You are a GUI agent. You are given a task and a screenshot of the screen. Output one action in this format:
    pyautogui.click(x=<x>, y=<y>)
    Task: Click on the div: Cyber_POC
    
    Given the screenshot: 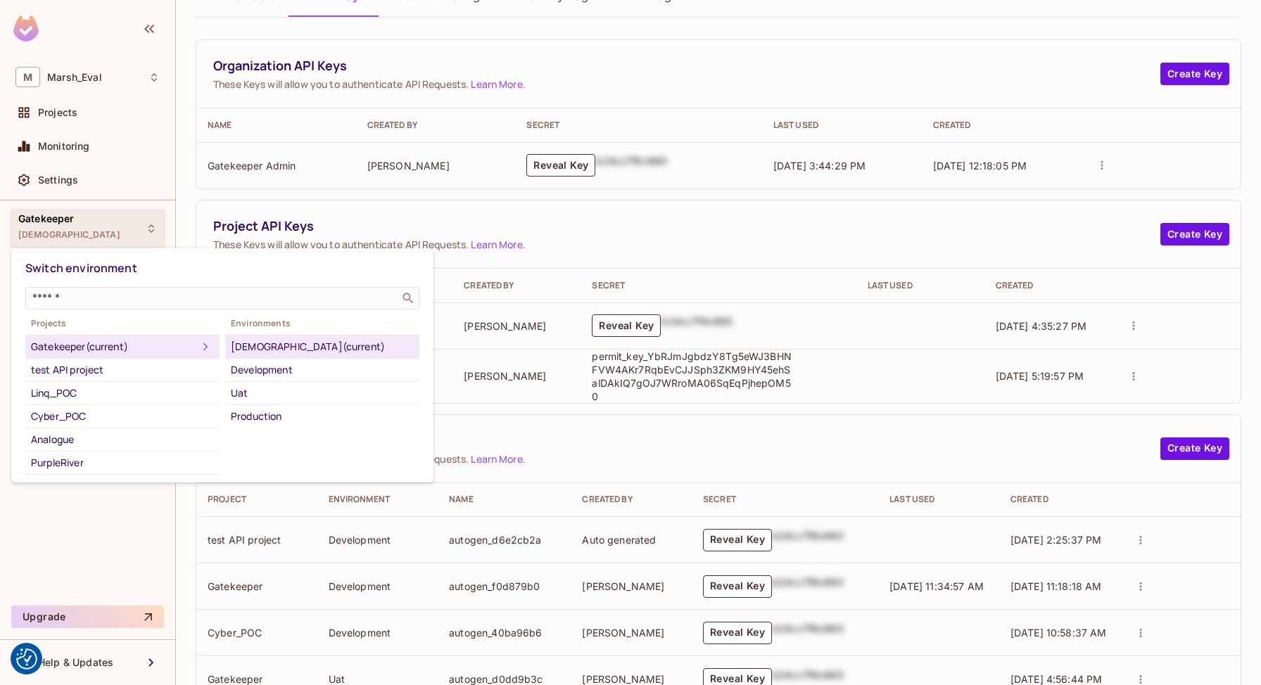 What is the action you would take?
    pyautogui.click(x=122, y=417)
    